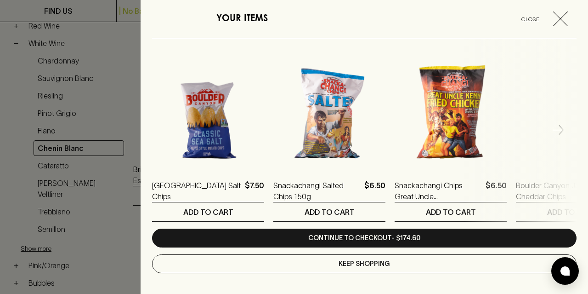 Image resolution: width=588 pixels, height=294 pixels. What do you see at coordinates (565, 271) in the screenshot?
I see `img: bubble-icon` at bounding box center [565, 271].